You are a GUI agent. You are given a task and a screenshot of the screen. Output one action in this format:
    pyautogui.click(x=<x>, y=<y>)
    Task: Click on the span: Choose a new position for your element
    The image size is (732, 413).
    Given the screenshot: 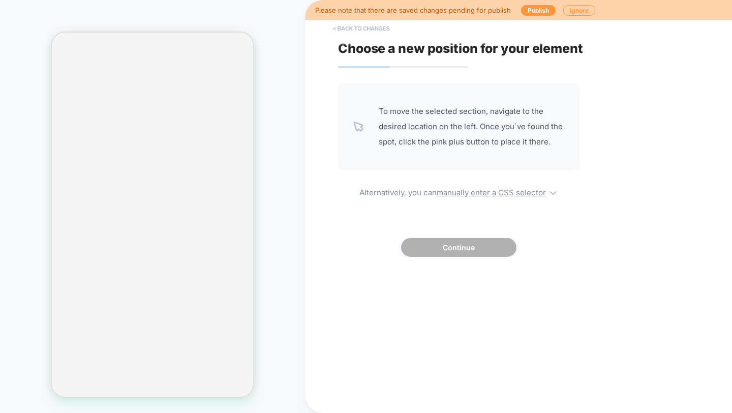 What is the action you would take?
    pyautogui.click(x=461, y=48)
    